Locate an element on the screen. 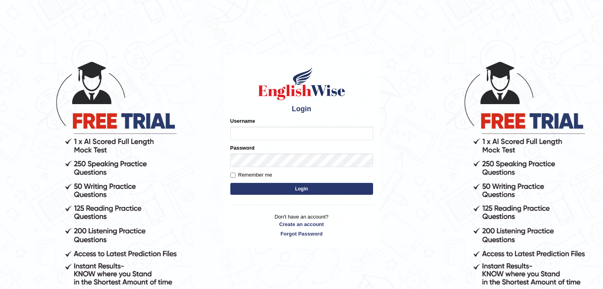 This screenshot has height=289, width=603. label: Password is located at coordinates (242, 148).